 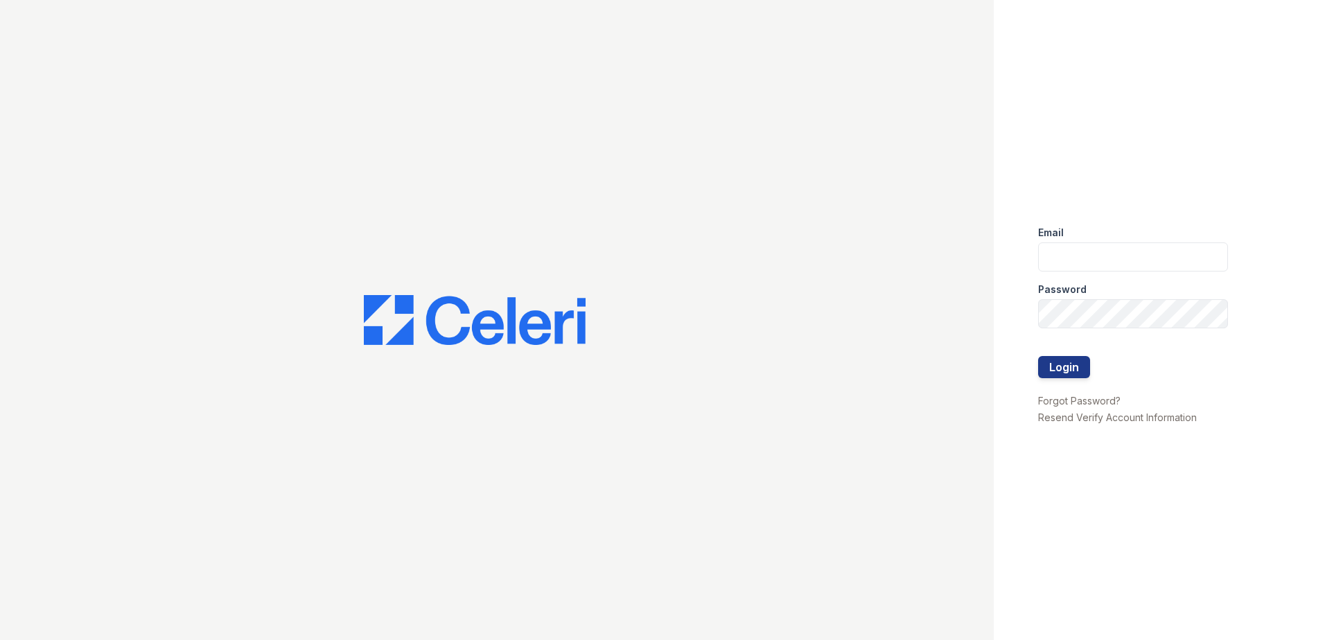 What do you see at coordinates (1117, 417) in the screenshot?
I see `a: Resend Verify Account Information` at bounding box center [1117, 417].